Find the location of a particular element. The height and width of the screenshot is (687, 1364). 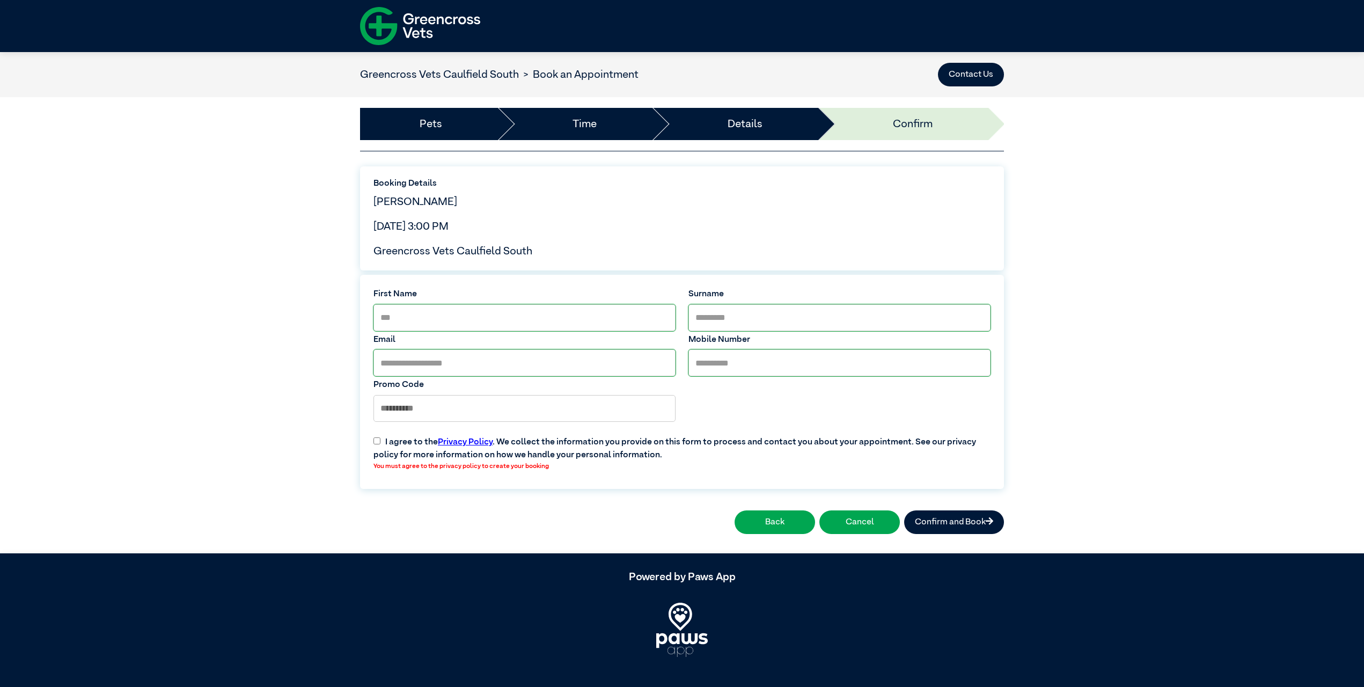

a: Privacy Policy is located at coordinates (465, 442).